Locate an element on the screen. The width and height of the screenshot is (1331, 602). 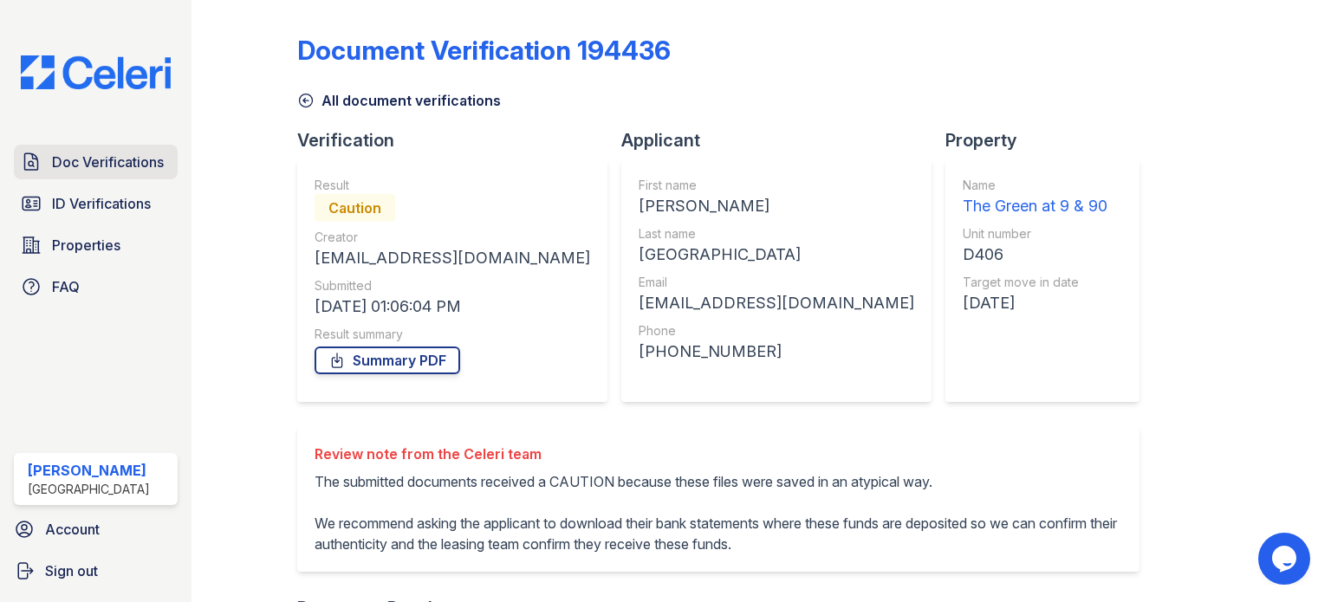
img: CE_Logo_Blue-a8612792a0a2168367f1c8372b55b34899dd931a85d93a1a3d3e32e68fde9ad4.png is located at coordinates (95, 72).